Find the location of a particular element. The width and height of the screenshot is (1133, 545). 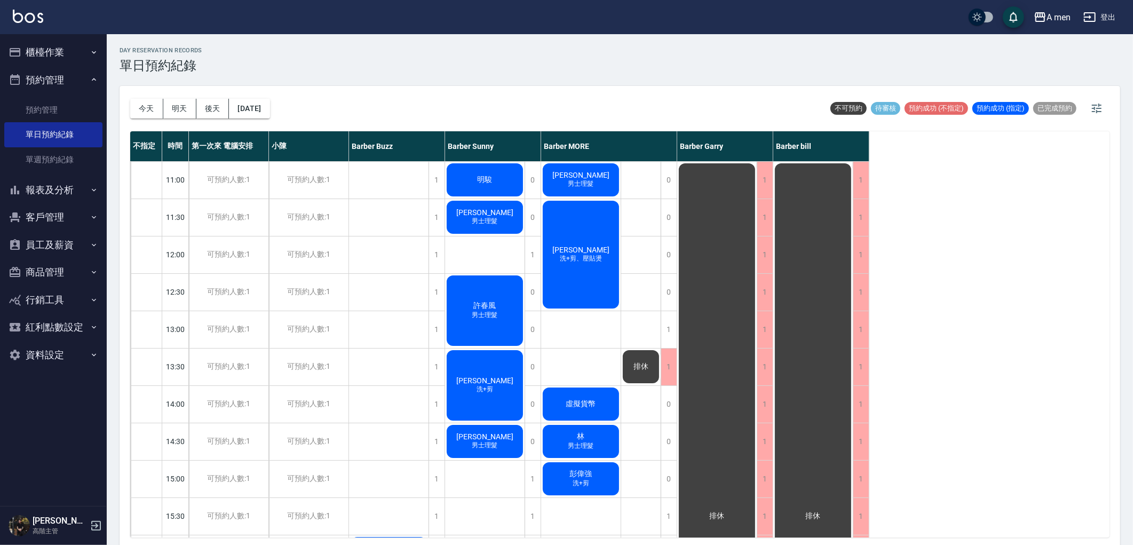

div: 15:30 is located at coordinates (176, 516).